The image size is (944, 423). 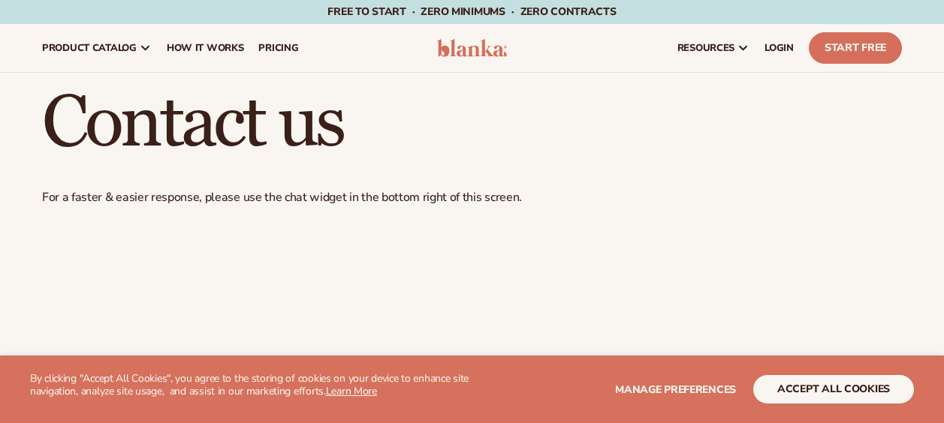 I want to click on p: By clicking "Accept All Cookies", you agree to the storing of cookies on your device to enhance s..., so click(x=251, y=386).